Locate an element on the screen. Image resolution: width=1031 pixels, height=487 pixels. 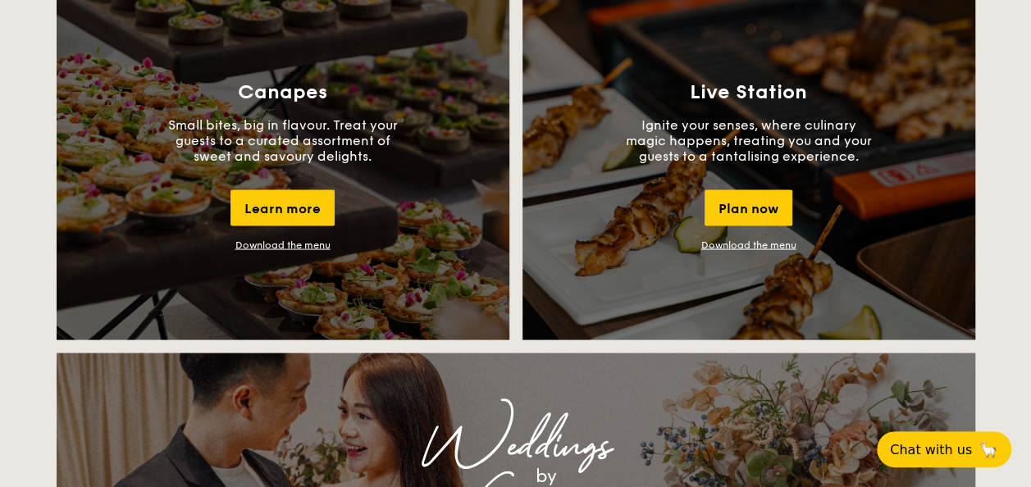
div: Learn more is located at coordinates (282, 208).